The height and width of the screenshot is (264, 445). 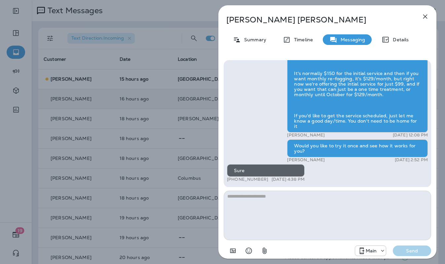 What do you see at coordinates (357, 148) in the screenshot?
I see `div: Would you like to try it once and see how it works for you?` at bounding box center [357, 148].